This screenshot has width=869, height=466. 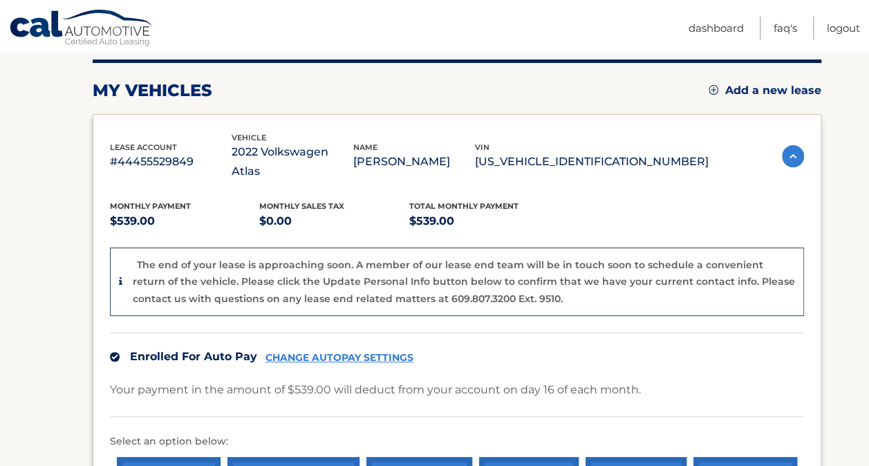 What do you see at coordinates (457, 442) in the screenshot?
I see `p: Select an option below:` at bounding box center [457, 442].